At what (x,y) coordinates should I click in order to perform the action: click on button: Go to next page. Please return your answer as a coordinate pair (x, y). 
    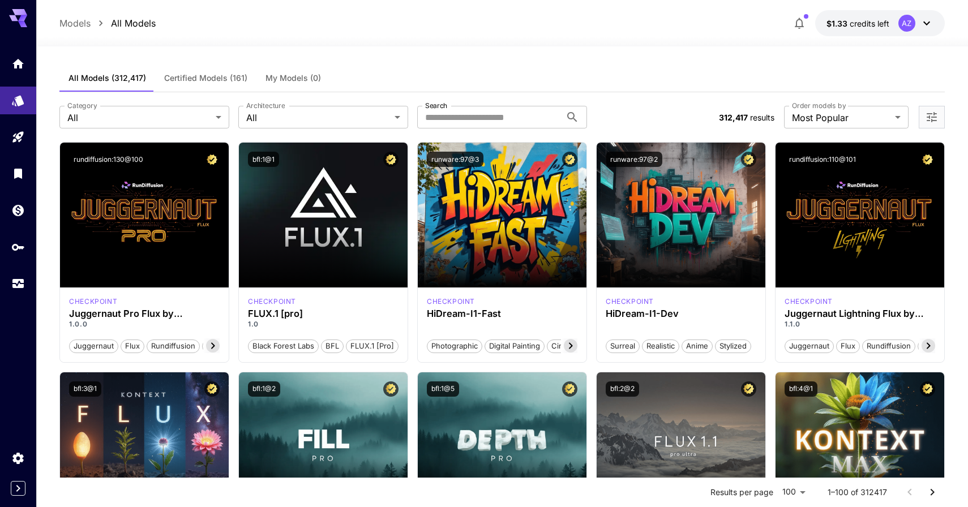
    Looking at the image, I should click on (932, 492).